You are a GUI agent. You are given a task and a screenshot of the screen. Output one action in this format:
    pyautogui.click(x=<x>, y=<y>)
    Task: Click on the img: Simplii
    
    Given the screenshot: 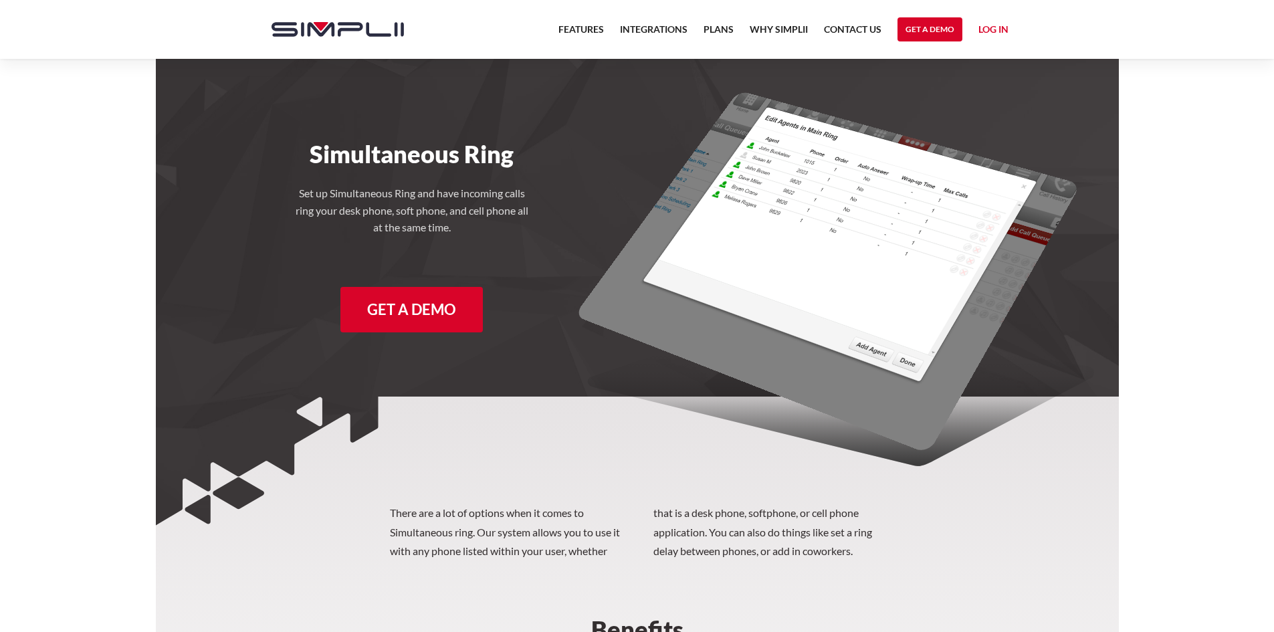 What is the action you would take?
    pyautogui.click(x=338, y=29)
    